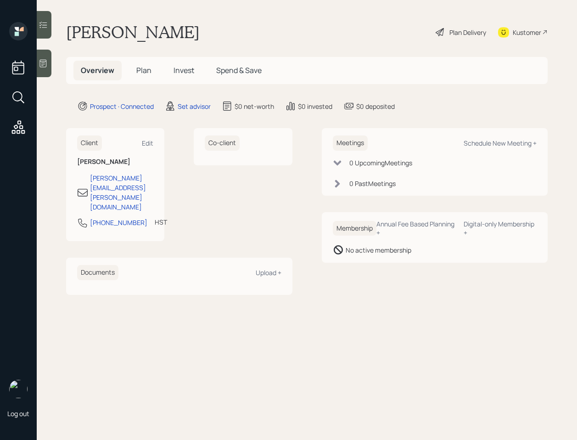 The height and width of the screenshot is (440, 577). I want to click on div: Kustomer, so click(527, 32).